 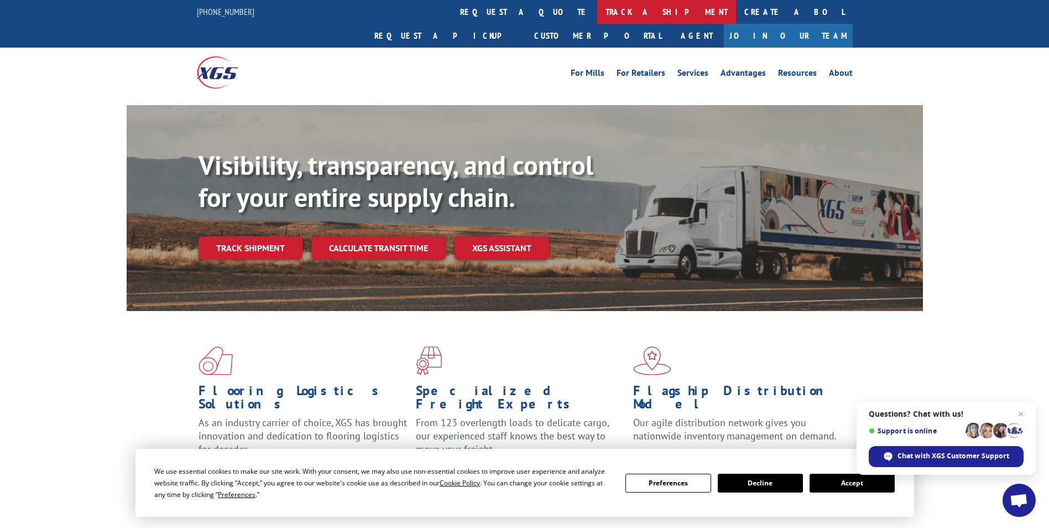 I want to click on button: Decline, so click(x=761, y=483).